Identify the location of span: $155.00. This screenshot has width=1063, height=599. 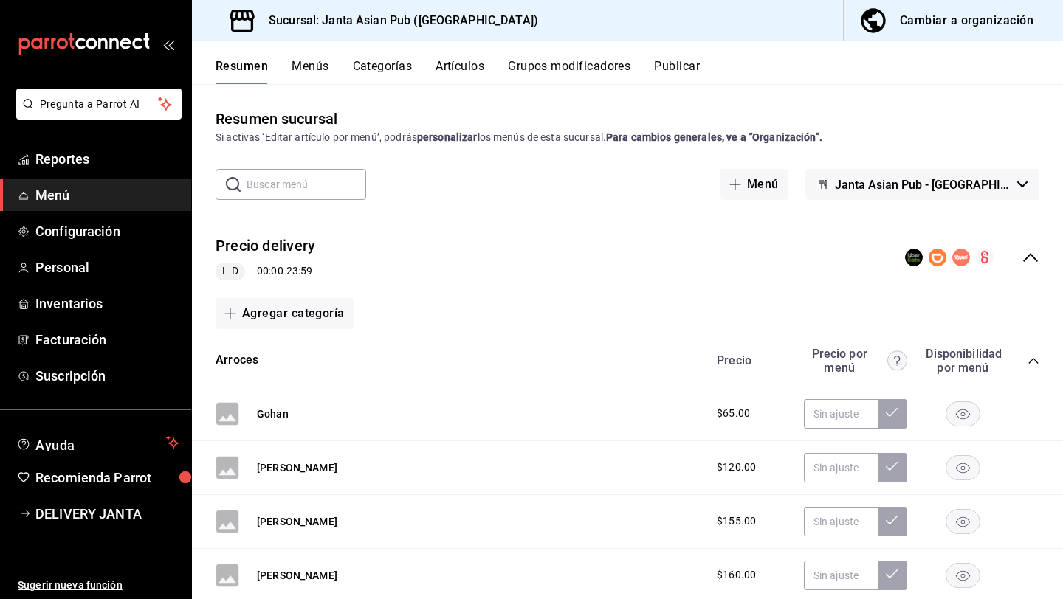
(736, 521).